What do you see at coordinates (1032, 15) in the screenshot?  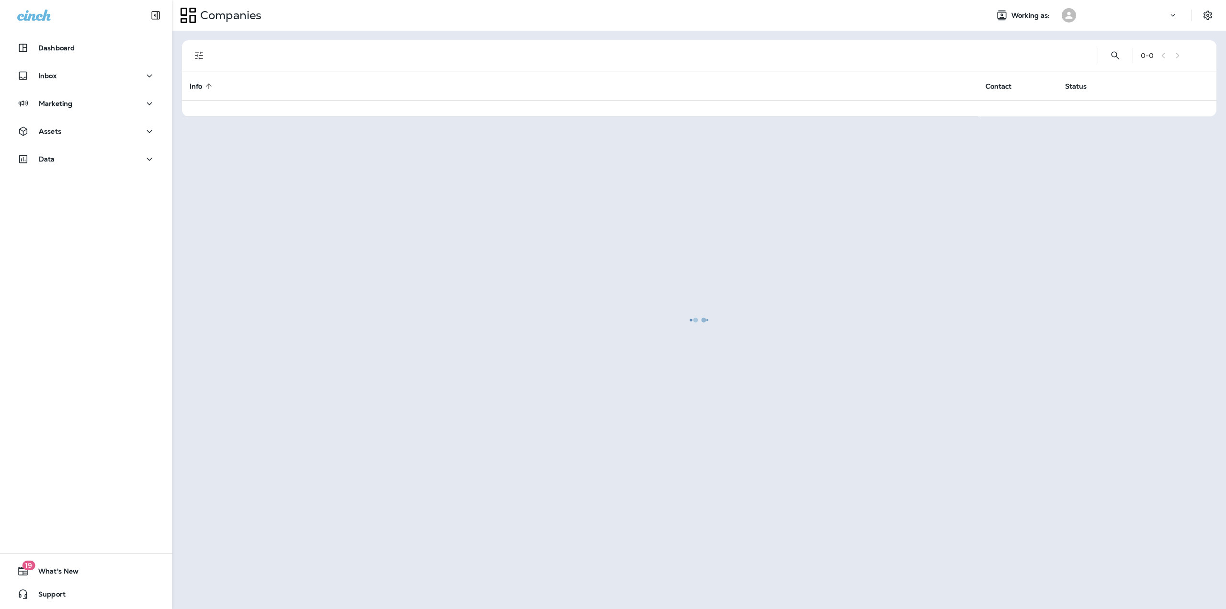 I see `span: Working as:` at bounding box center [1032, 15].